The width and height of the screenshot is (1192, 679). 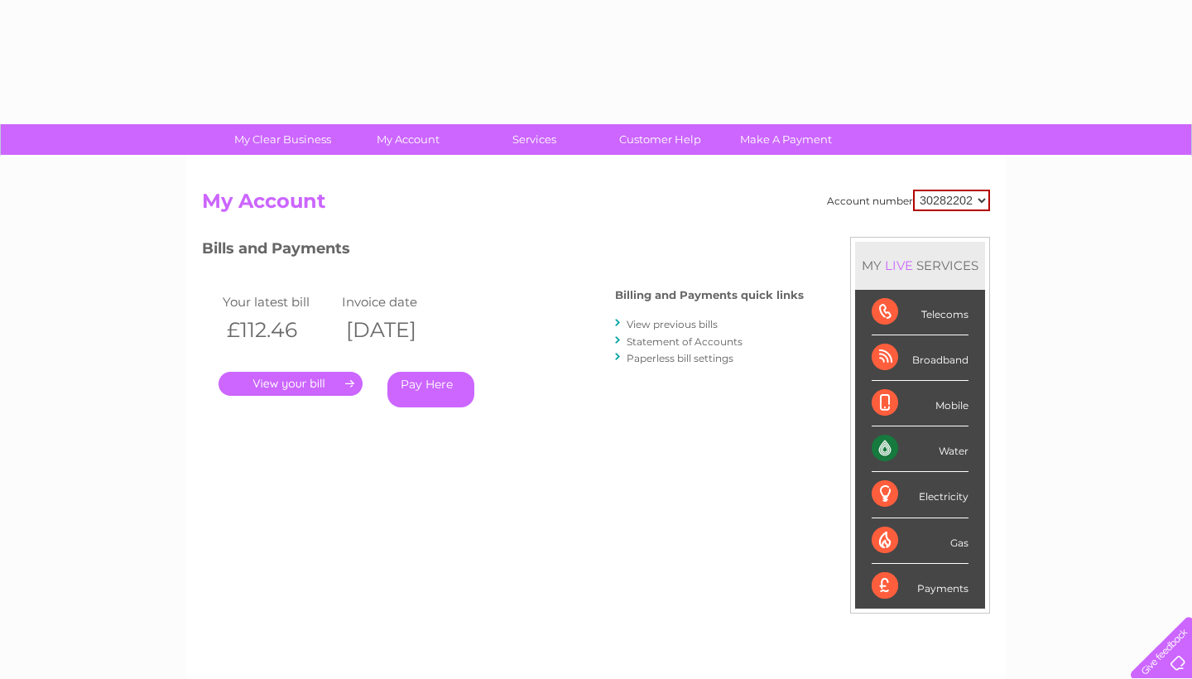 I want to click on div: Telecoms, so click(x=920, y=312).